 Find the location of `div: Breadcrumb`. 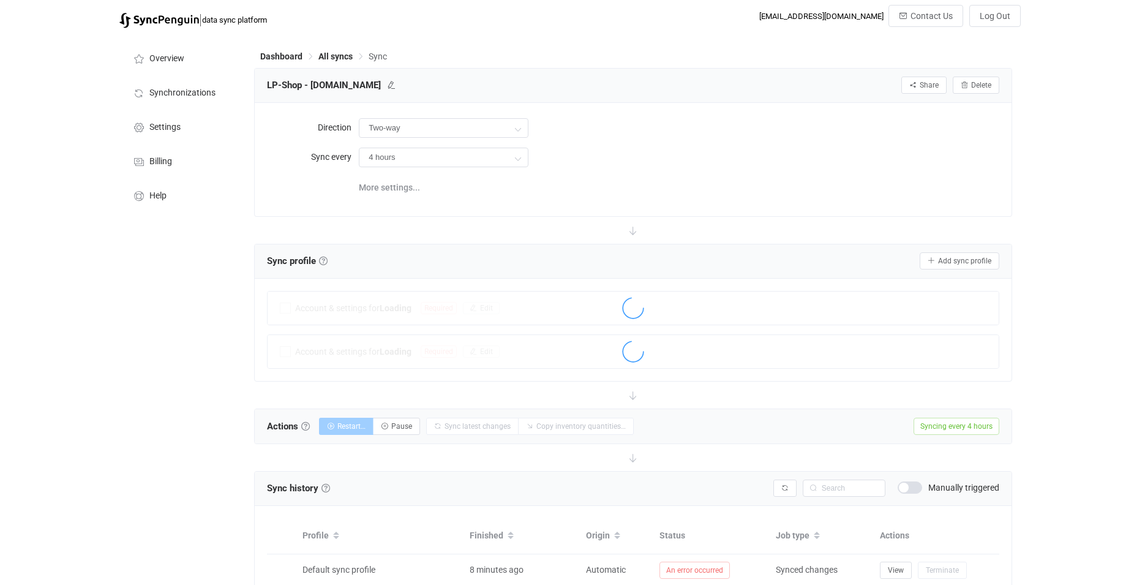

div: Breadcrumb is located at coordinates (323, 56).